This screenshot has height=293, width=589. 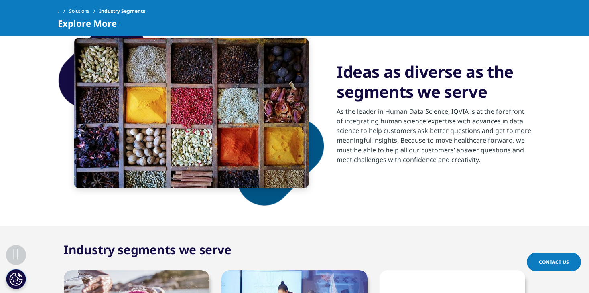 What do you see at coordinates (84, 11) in the screenshot?
I see `a: Solutions` at bounding box center [84, 11].